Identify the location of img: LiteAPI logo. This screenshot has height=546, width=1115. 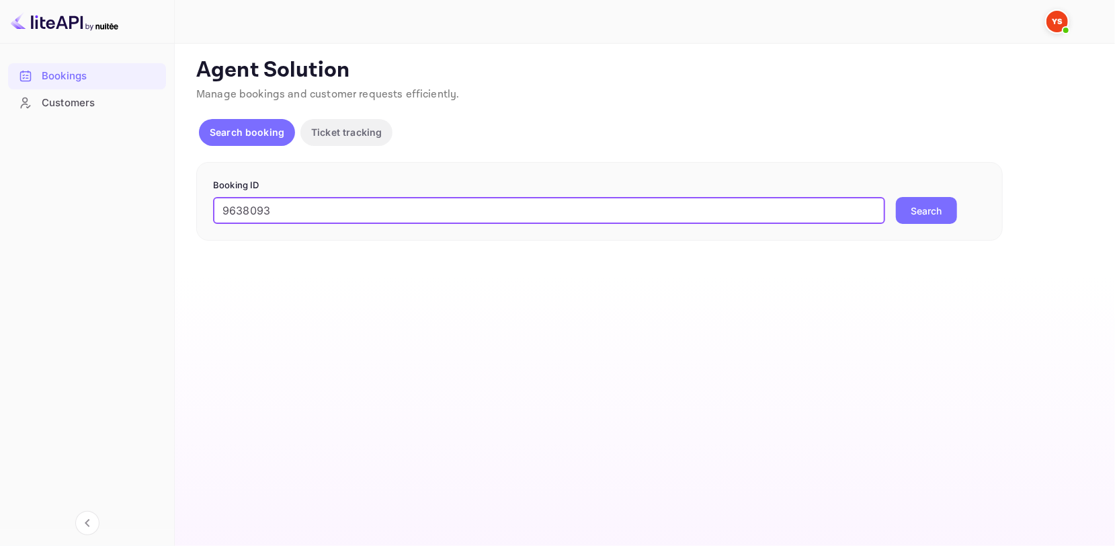
(65, 22).